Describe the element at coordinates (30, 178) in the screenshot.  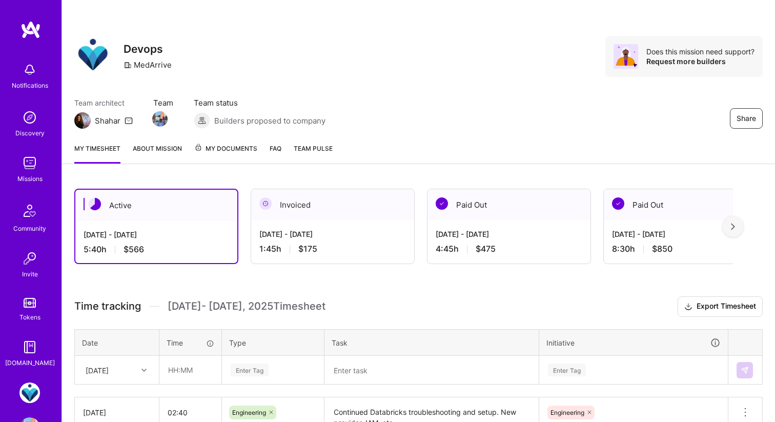
I see `div: Missions` at that location.